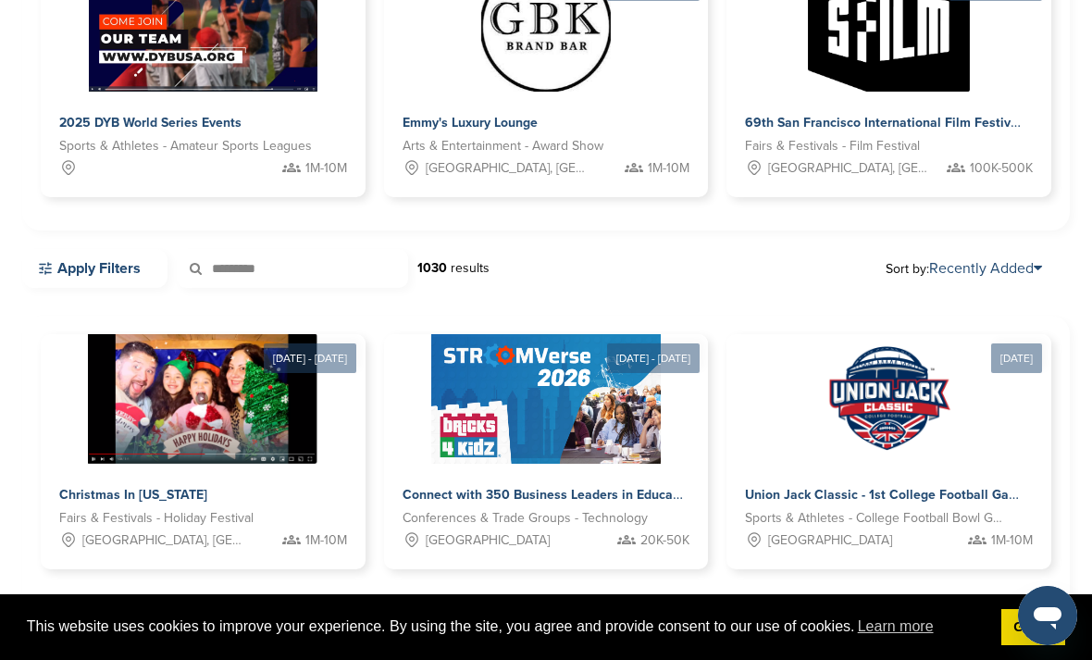 This screenshot has height=660, width=1092. I want to click on span: Sports & Athletes - College Football Bowl Games, so click(874, 518).